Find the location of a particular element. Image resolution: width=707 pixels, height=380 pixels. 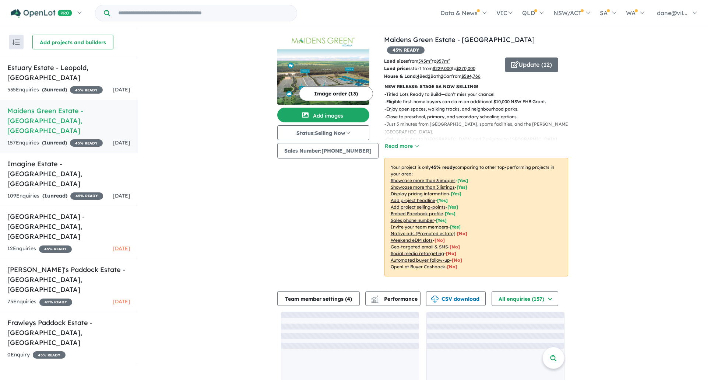

u: 857 m is located at coordinates (443, 61).